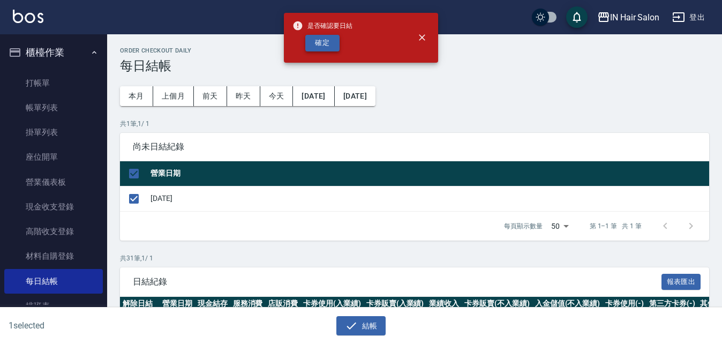 The width and height of the screenshot is (722, 344). I want to click on span: 是否確認要日結, so click(322, 26).